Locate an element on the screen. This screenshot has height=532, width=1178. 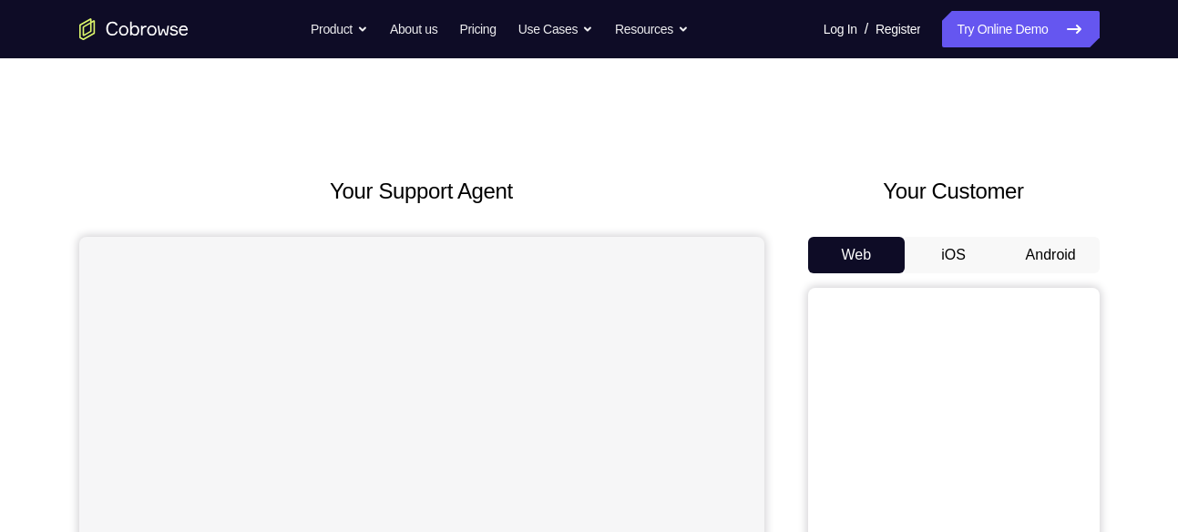
a: Try Online Demo is located at coordinates (1021, 29).